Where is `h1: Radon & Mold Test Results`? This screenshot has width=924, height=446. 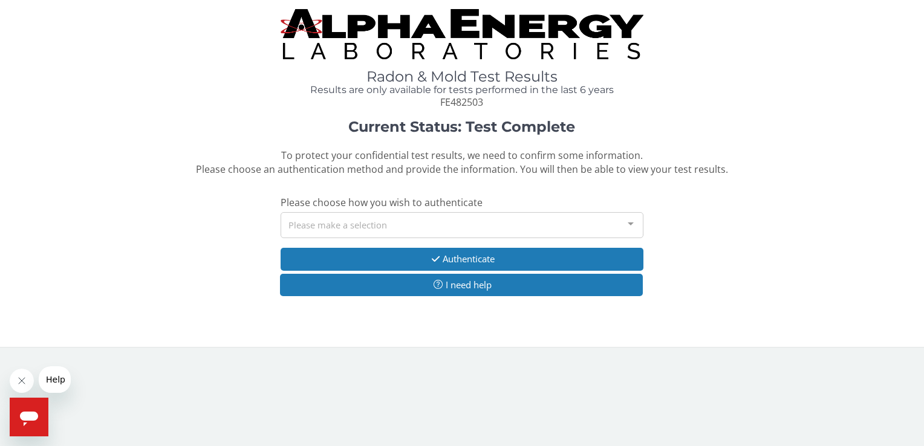 h1: Radon & Mold Test Results is located at coordinates (461, 77).